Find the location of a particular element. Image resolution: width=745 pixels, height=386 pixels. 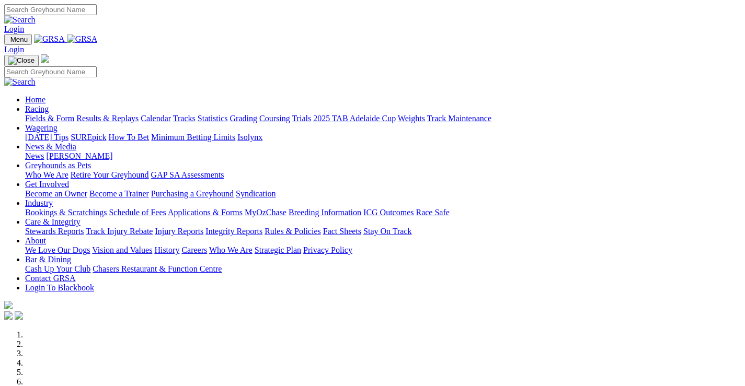

a: About is located at coordinates (36, 240).